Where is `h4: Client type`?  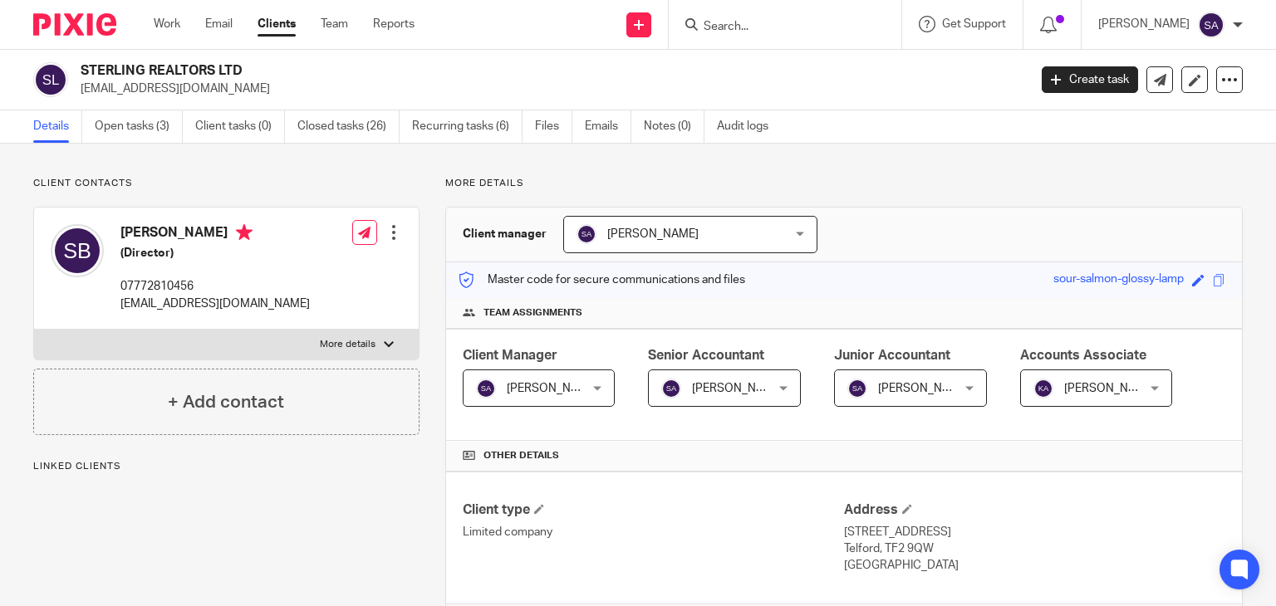
h4: Client type is located at coordinates (653, 510).